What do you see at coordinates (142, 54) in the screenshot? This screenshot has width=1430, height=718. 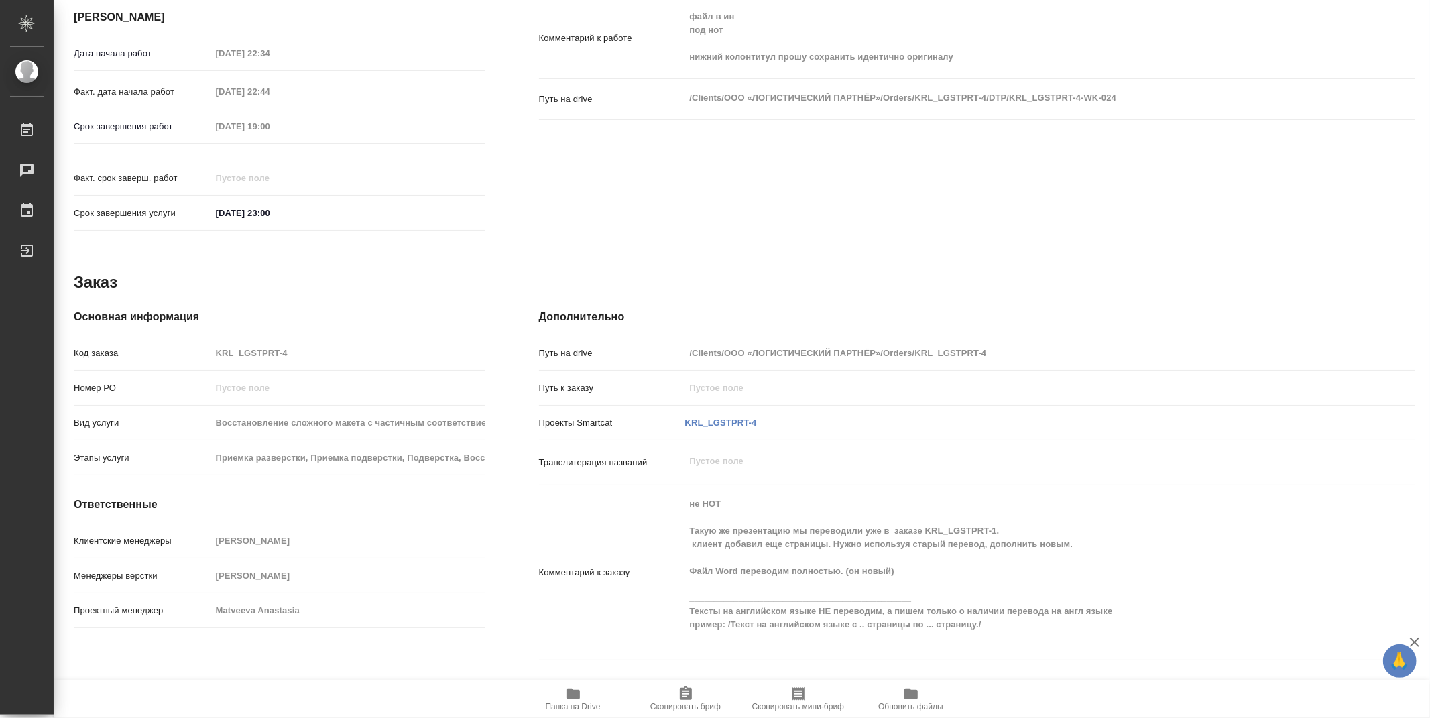 I see `p: Дата начала работ` at bounding box center [142, 54].